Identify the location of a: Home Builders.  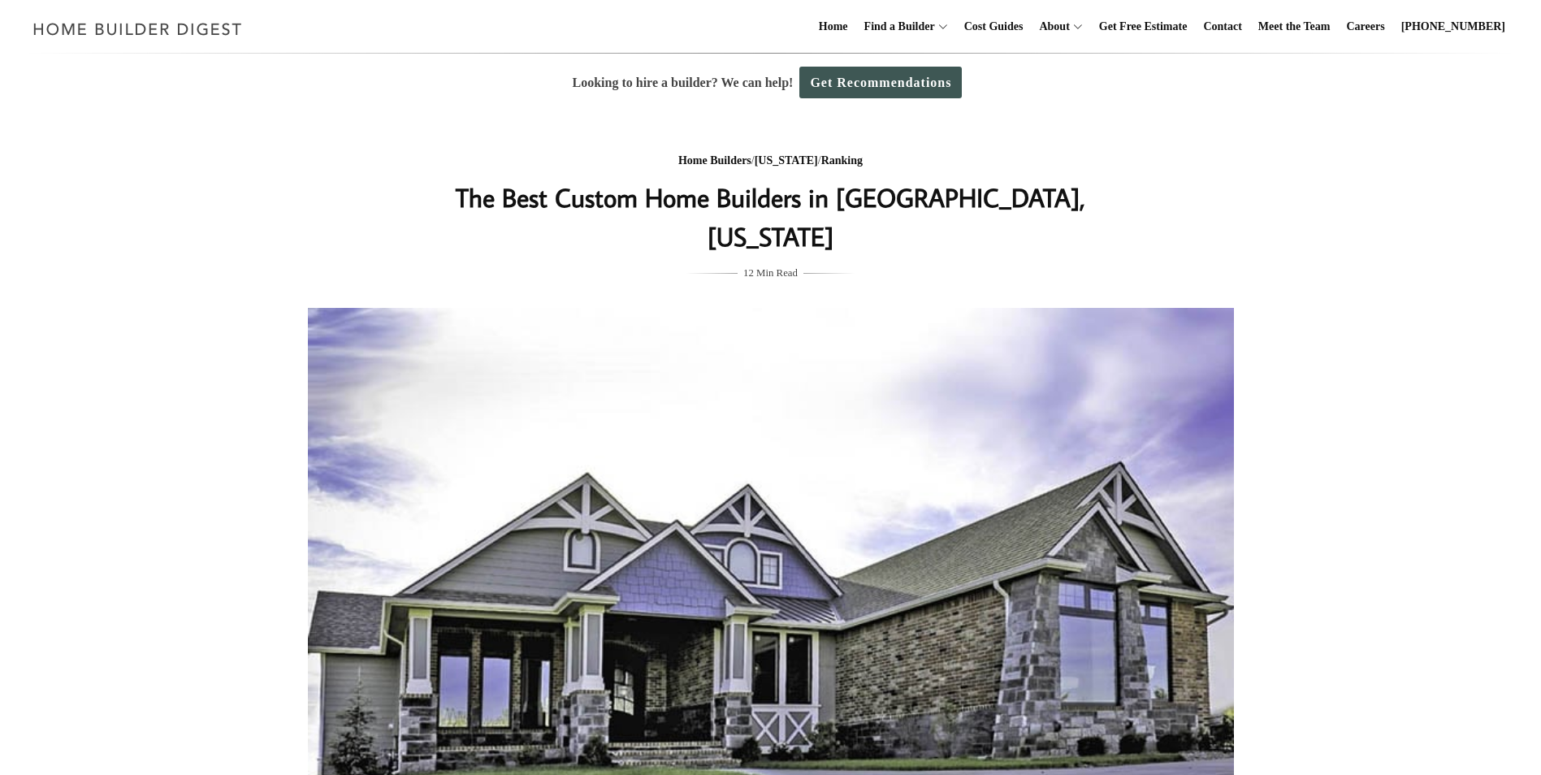
(715, 160).